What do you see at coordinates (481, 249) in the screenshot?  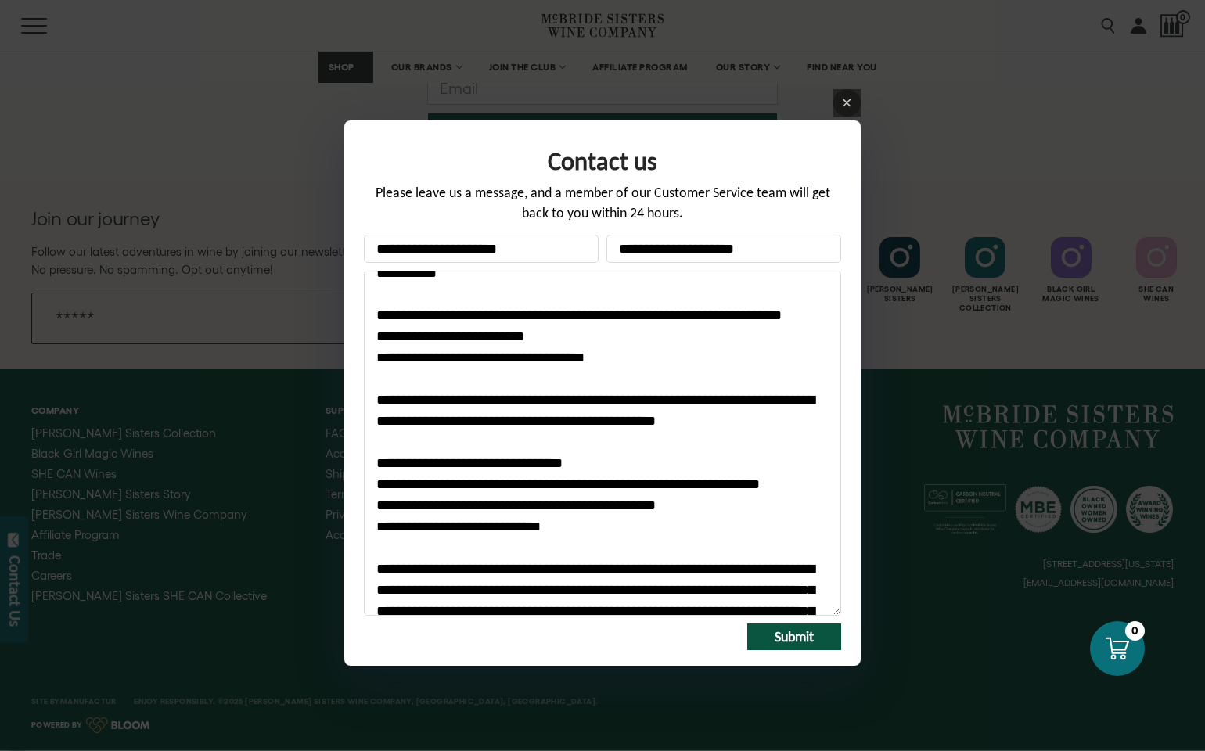 I see `input: Your name` at bounding box center [481, 249].